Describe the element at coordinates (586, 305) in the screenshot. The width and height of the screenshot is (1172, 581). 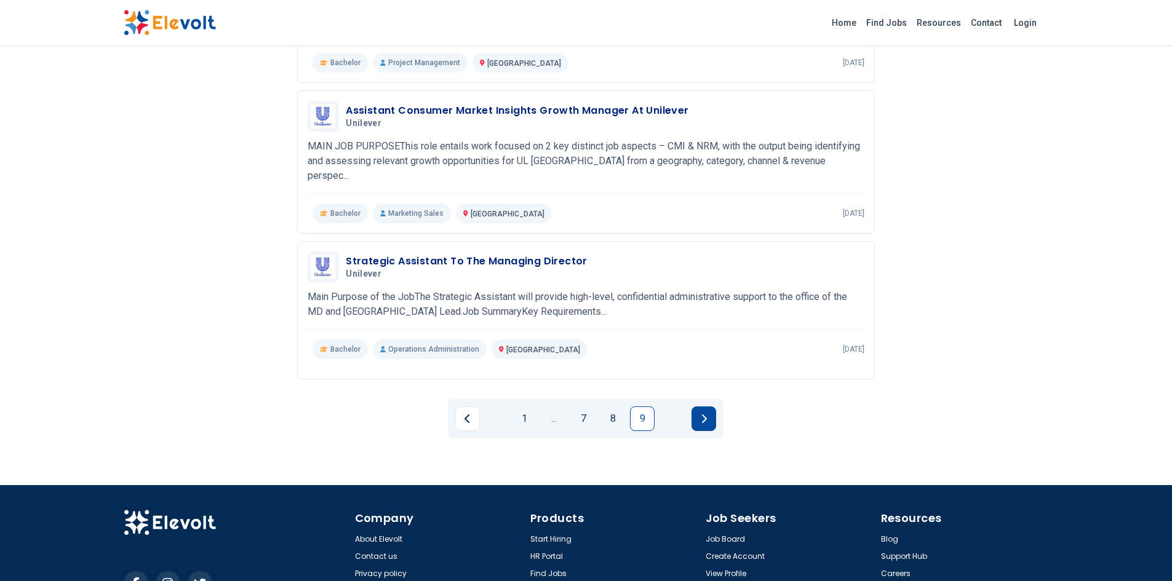
I see `a: UnileverStrategic Assistant To The Managing DirectorUnileverMain Purpose of the JobThe Strategic ...` at that location.